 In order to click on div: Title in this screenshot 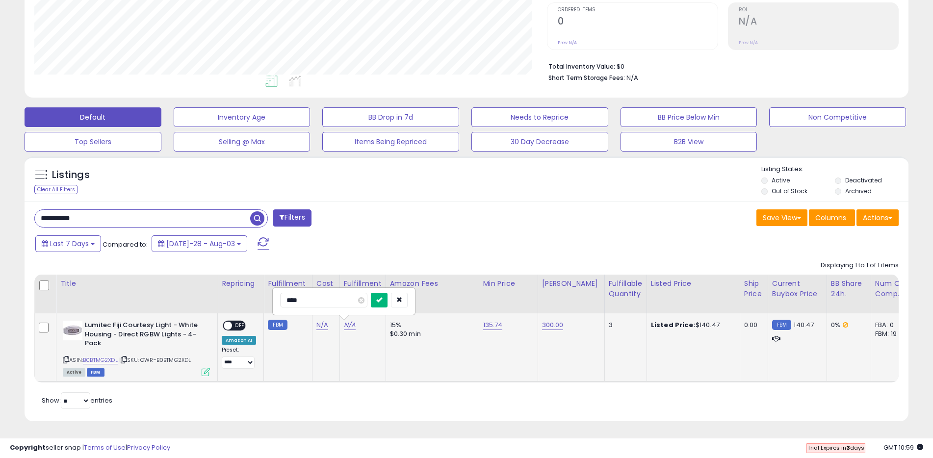, I will do `click(137, 284)`.